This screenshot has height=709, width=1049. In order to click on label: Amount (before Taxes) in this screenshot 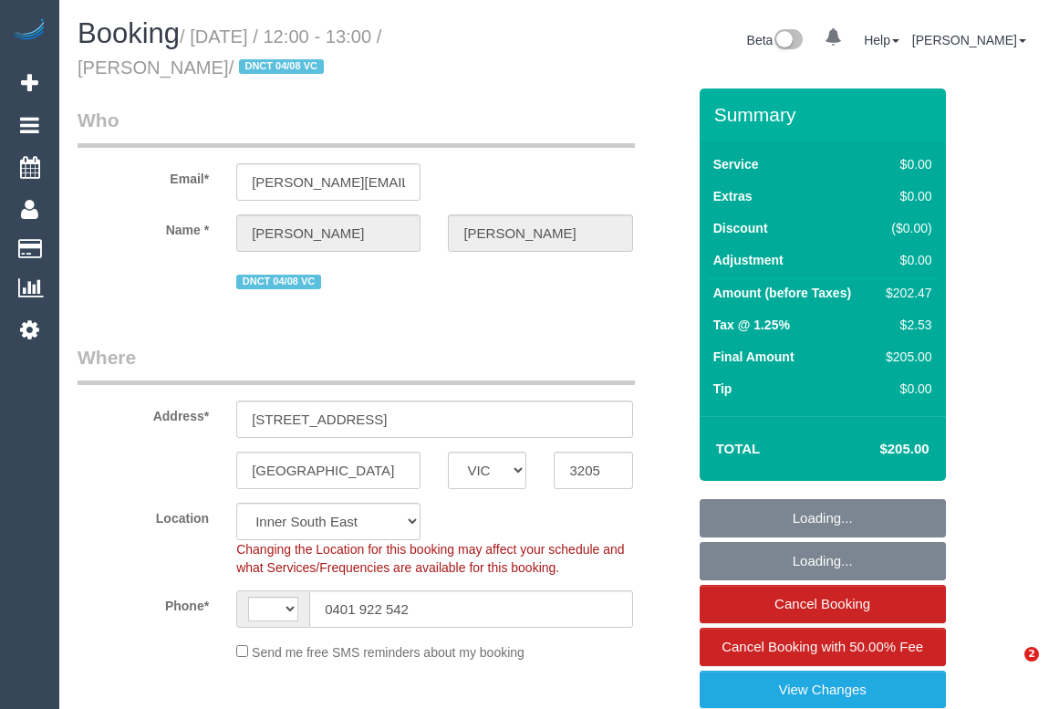, I will do `click(782, 293)`.